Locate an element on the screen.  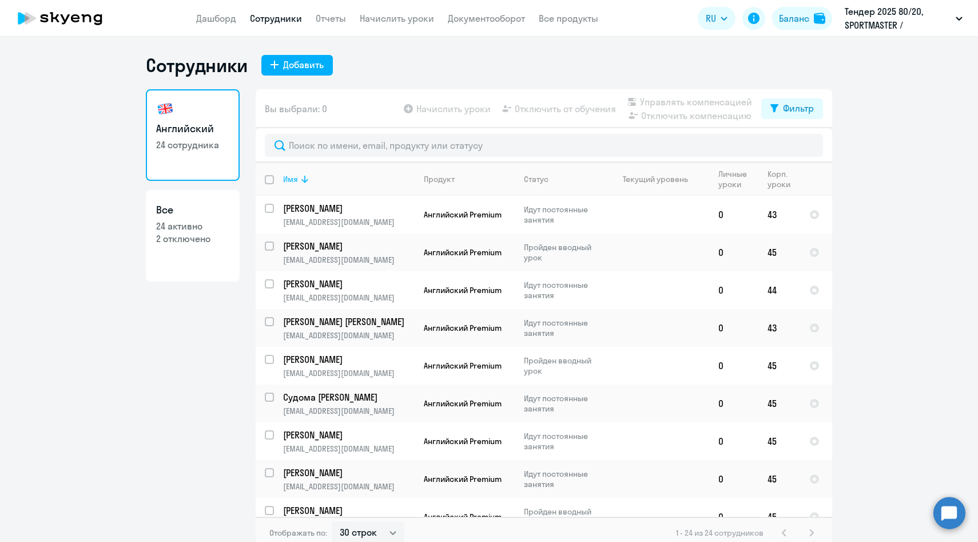
div: Добавить is located at coordinates (303, 65).